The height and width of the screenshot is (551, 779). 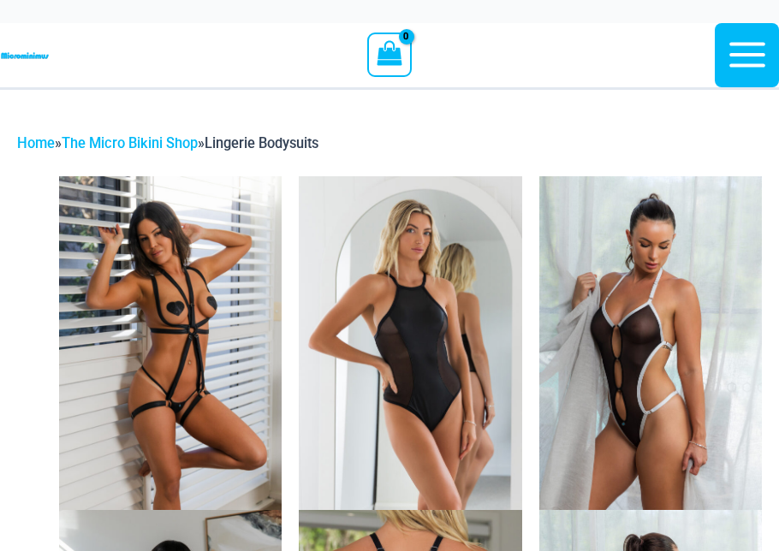 I want to click on img: Running Wild Midnight 115 Bodysuit 02, so click(x=410, y=343).